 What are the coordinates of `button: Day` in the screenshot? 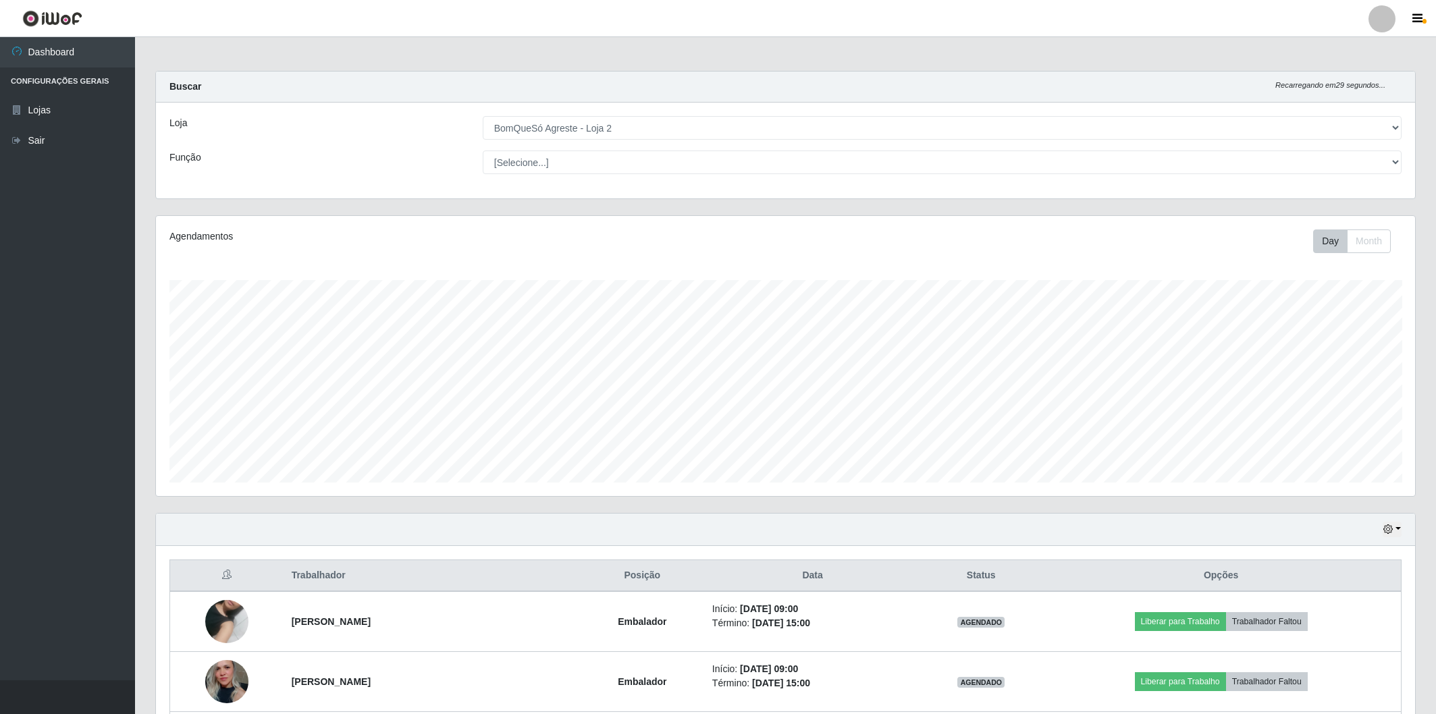 It's located at (1330, 241).